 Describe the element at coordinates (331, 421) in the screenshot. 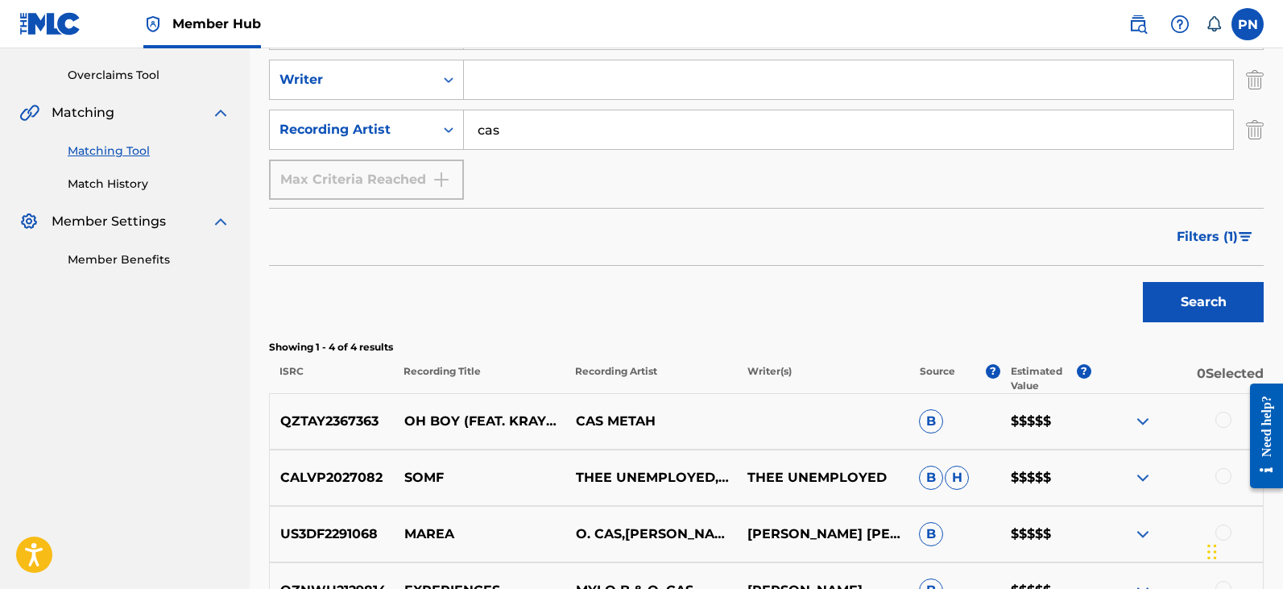

I see `p: QZTAY2367363` at that location.